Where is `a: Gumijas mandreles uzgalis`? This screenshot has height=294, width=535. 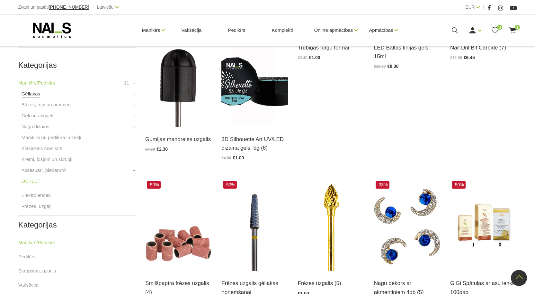
a: Gumijas mandreles uzgalis is located at coordinates (178, 139).